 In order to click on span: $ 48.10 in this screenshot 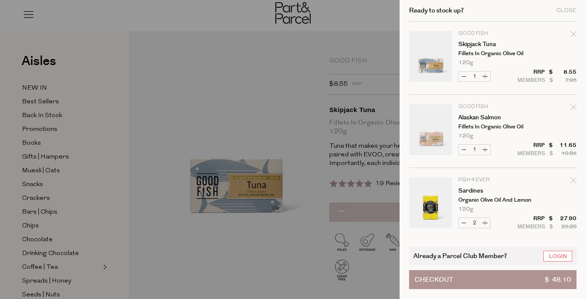, I will do `click(557, 280)`.